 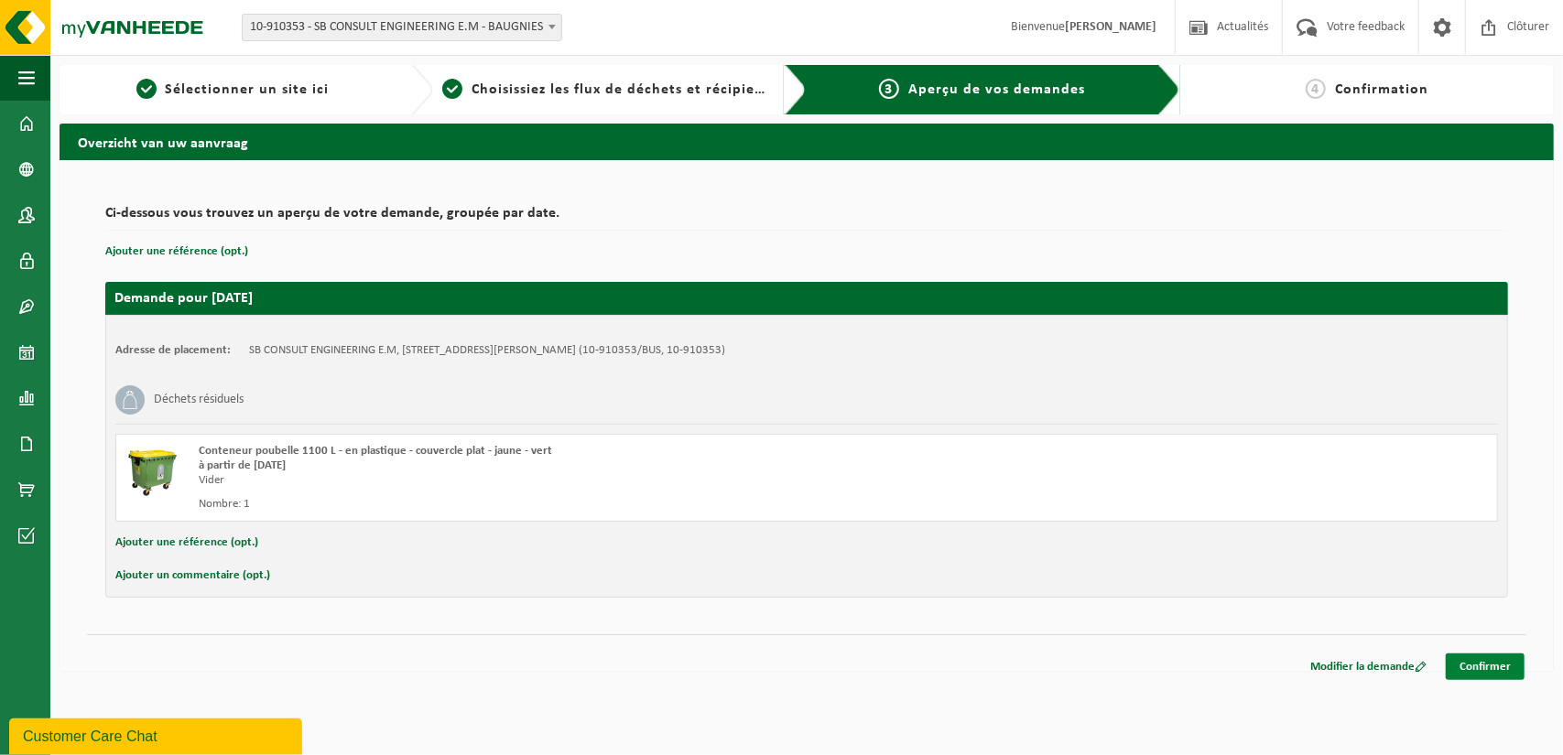 I want to click on strong: Adresse de placement:, so click(x=173, y=350).